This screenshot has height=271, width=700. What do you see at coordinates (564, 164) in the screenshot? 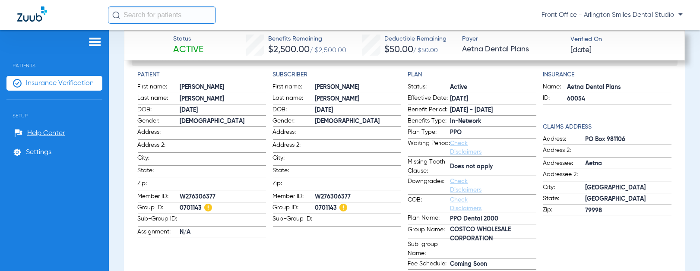
I see `span: Addressee:` at bounding box center [564, 164].